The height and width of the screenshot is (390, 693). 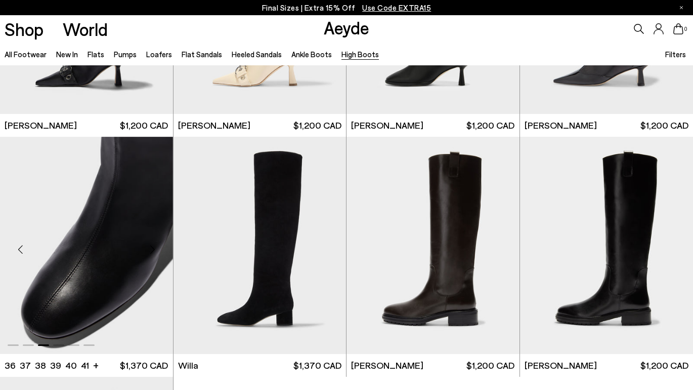 What do you see at coordinates (96, 54) in the screenshot?
I see `a: Flats` at bounding box center [96, 54].